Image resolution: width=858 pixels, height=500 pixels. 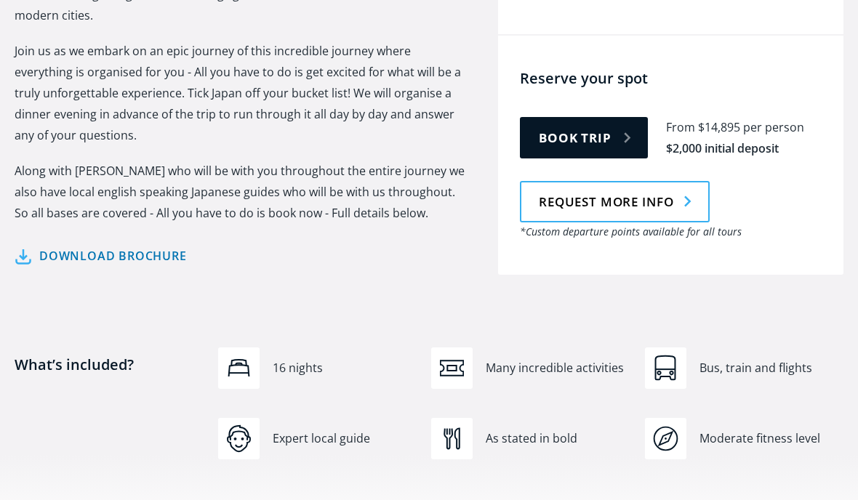 I want to click on a: Book trip, so click(x=584, y=137).